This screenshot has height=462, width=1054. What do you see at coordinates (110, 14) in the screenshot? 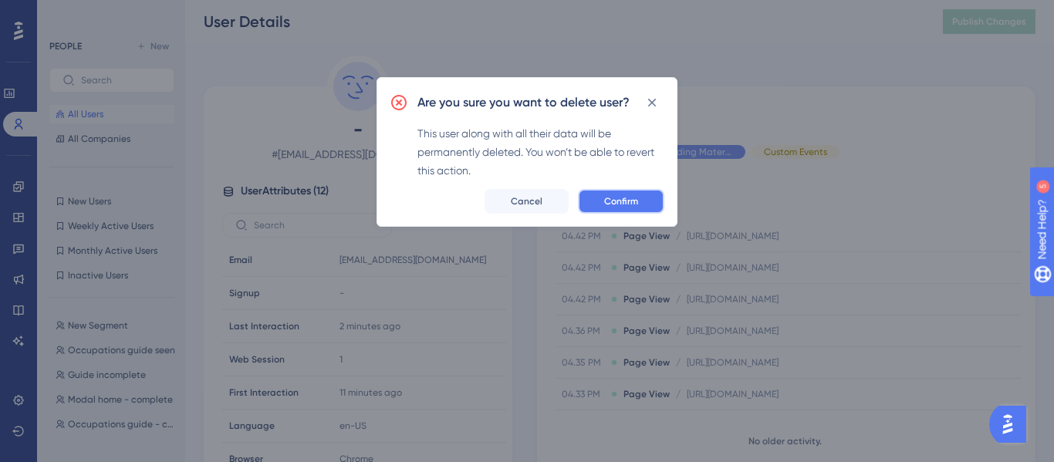
I see `div: 5` at bounding box center [110, 14].